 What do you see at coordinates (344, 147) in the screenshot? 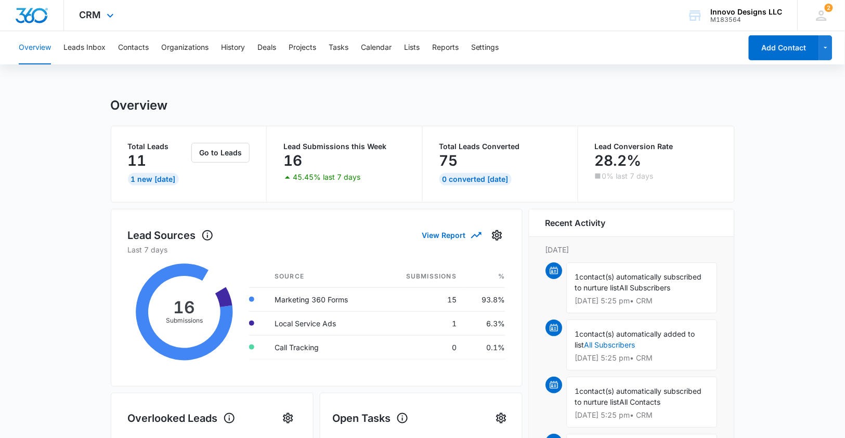
I see `p: Lead Submissions this Week` at bounding box center [344, 147].